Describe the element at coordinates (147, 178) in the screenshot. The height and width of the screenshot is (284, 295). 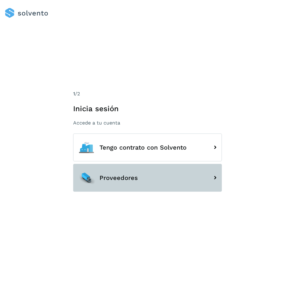
I see `button: Proveedores` at that location.